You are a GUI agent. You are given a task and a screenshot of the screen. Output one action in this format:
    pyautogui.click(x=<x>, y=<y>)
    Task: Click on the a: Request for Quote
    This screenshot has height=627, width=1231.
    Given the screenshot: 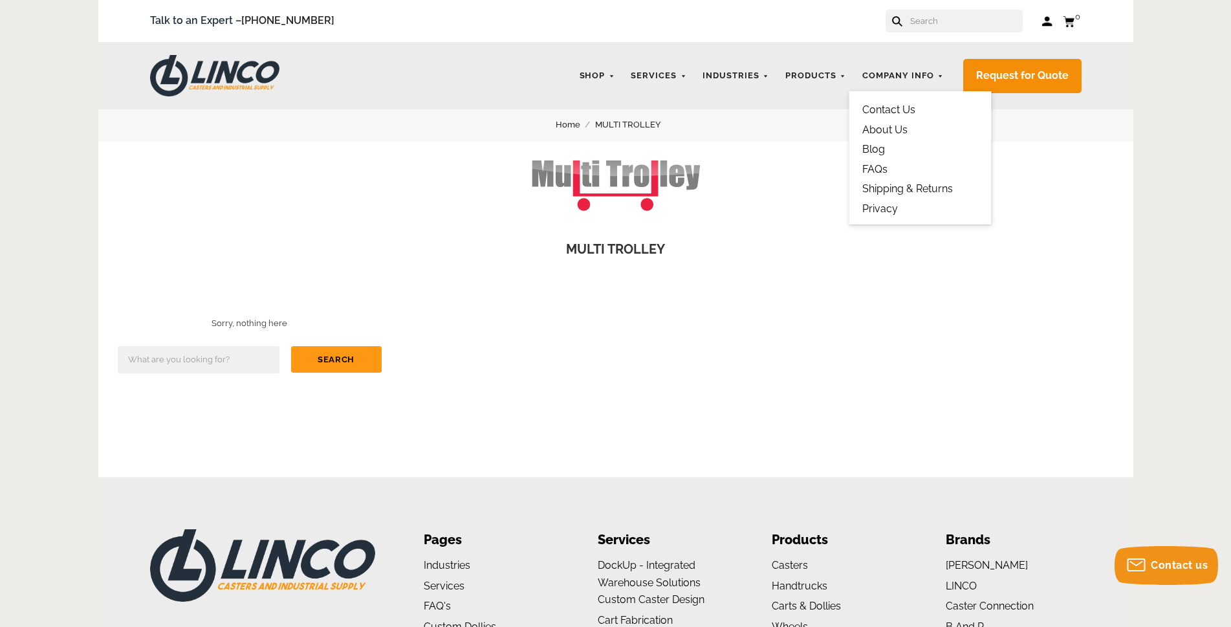 What is the action you would take?
    pyautogui.click(x=1022, y=76)
    